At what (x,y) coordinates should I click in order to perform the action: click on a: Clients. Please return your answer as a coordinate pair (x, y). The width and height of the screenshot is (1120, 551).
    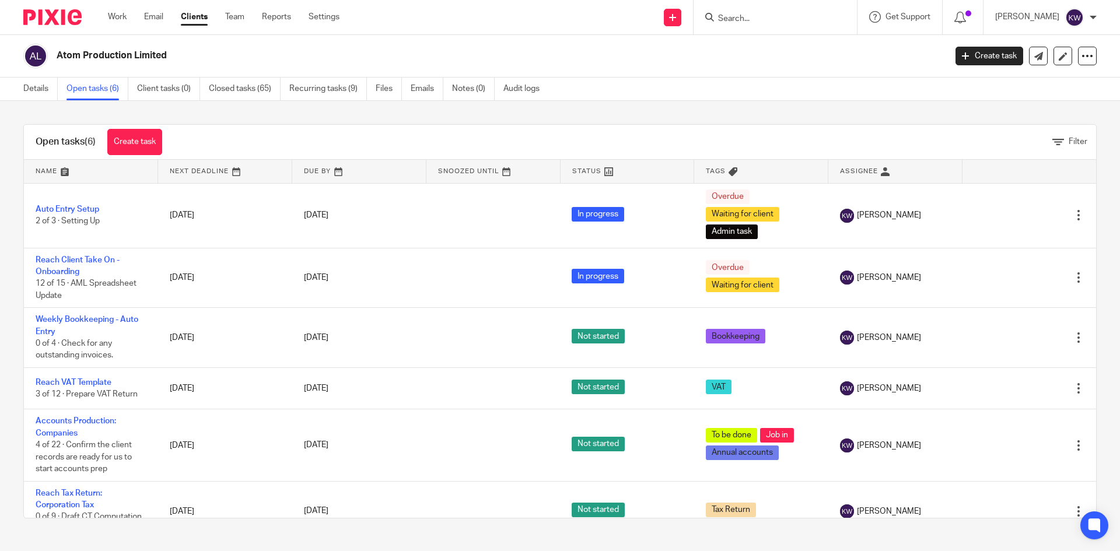
    Looking at the image, I should click on (194, 17).